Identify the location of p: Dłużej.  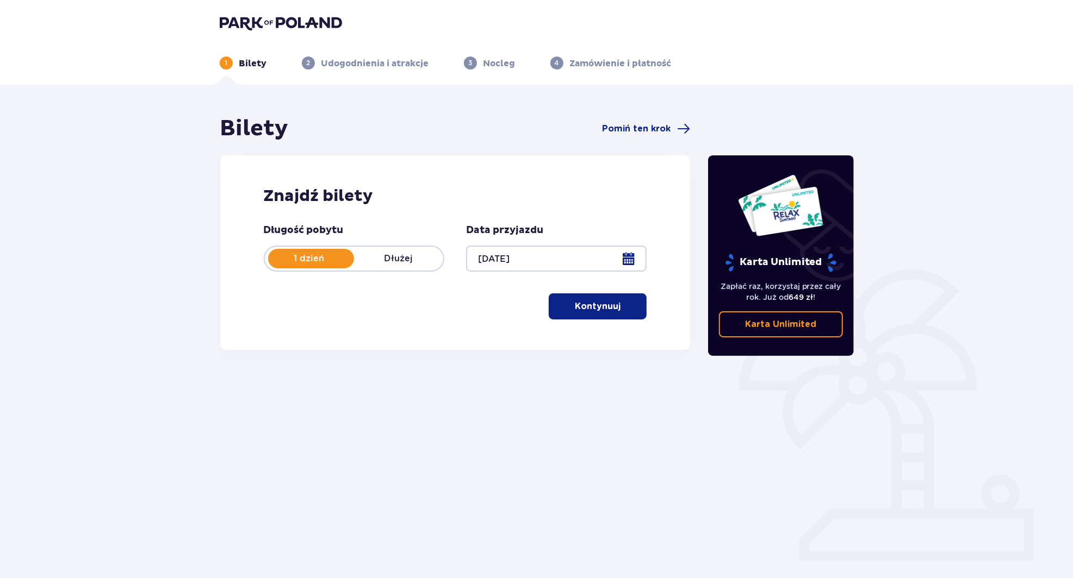
(399, 259).